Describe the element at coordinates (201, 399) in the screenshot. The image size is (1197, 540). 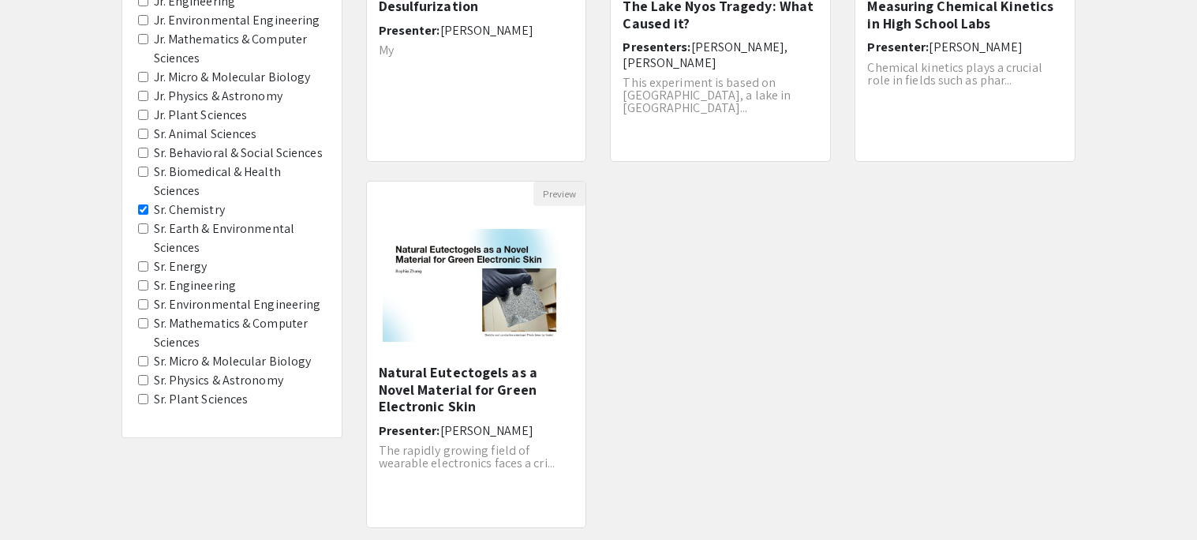
I see `label: Sr. Plant Sciences` at that location.